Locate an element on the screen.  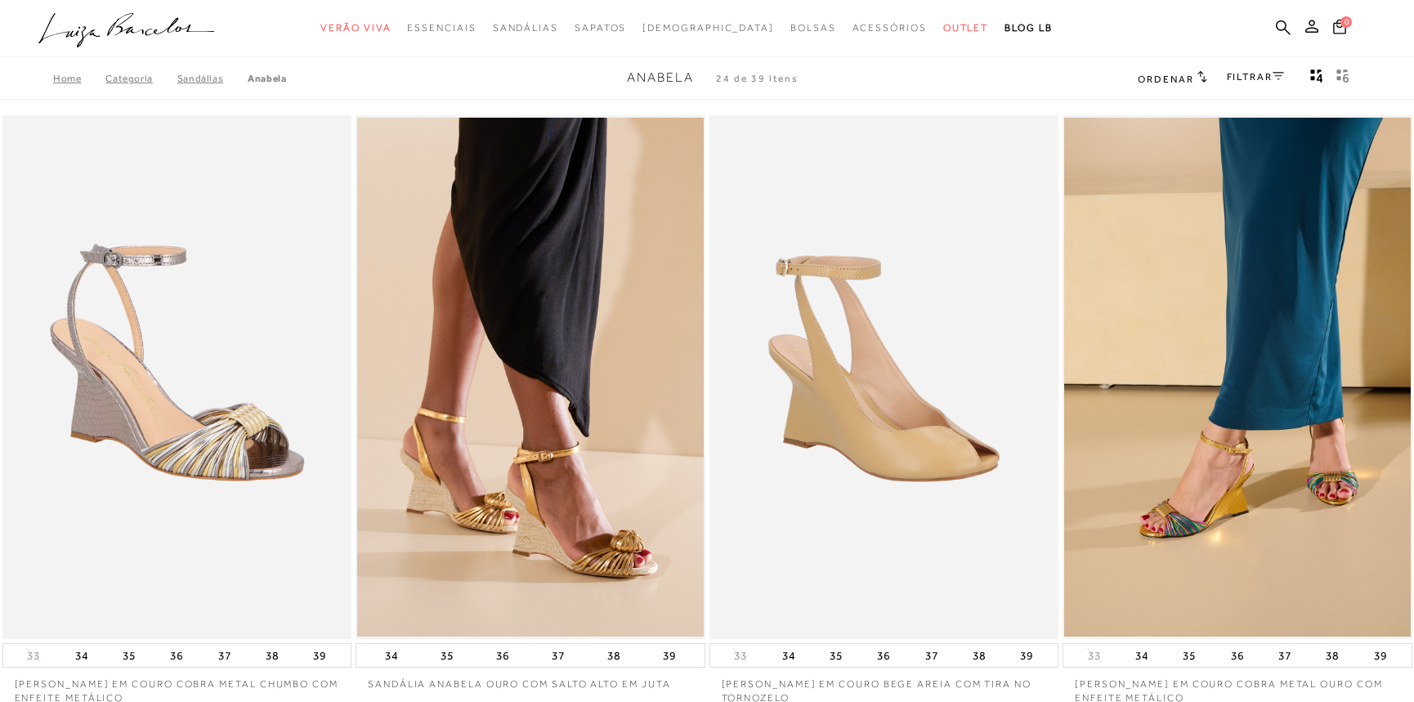
a: SANDÁLIA ANABELA EM COURO COBRA METAL CHUMBO COM ENFEITE METÁLICO SANDÁLIA ANABELA EM COURO COBRA... is located at coordinates (177, 377).